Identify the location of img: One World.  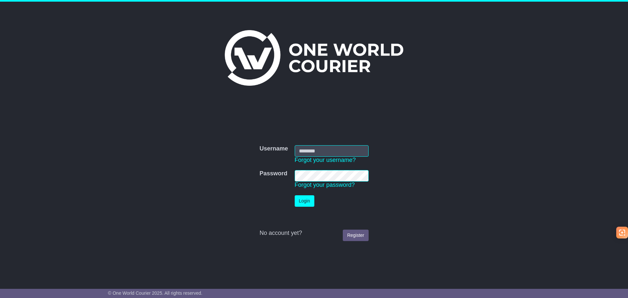
(314, 58).